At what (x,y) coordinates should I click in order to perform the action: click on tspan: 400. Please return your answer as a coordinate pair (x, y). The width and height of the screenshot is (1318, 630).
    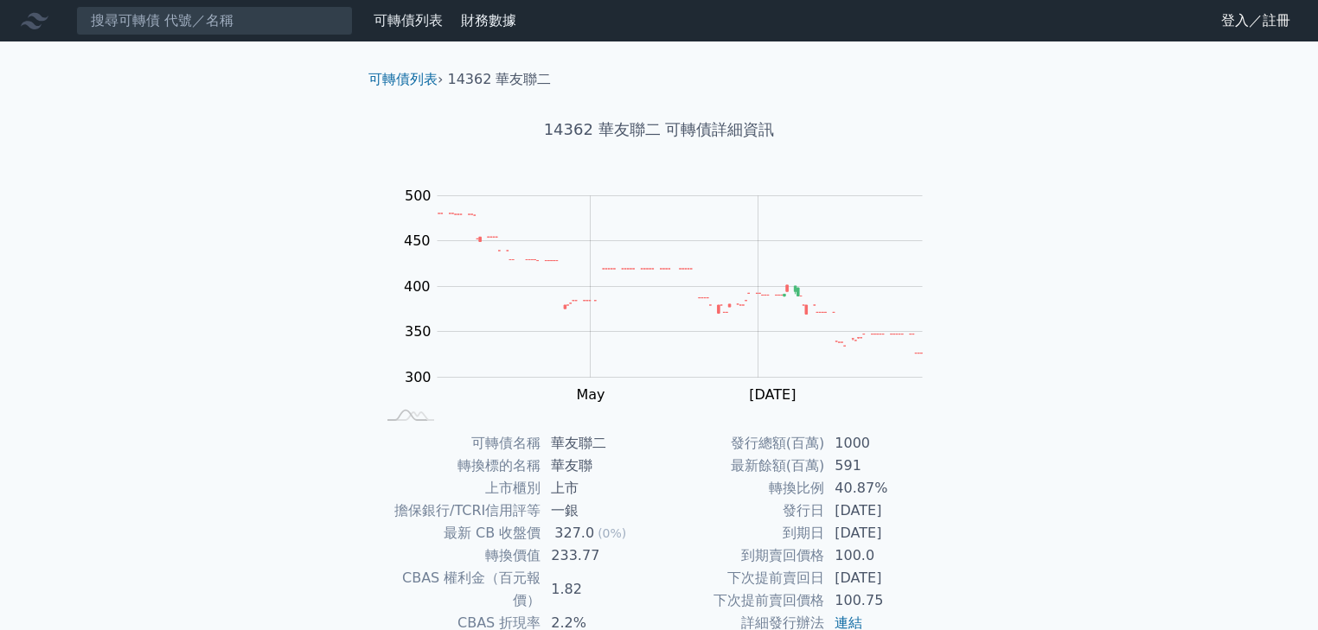
    Looking at the image, I should click on (417, 286).